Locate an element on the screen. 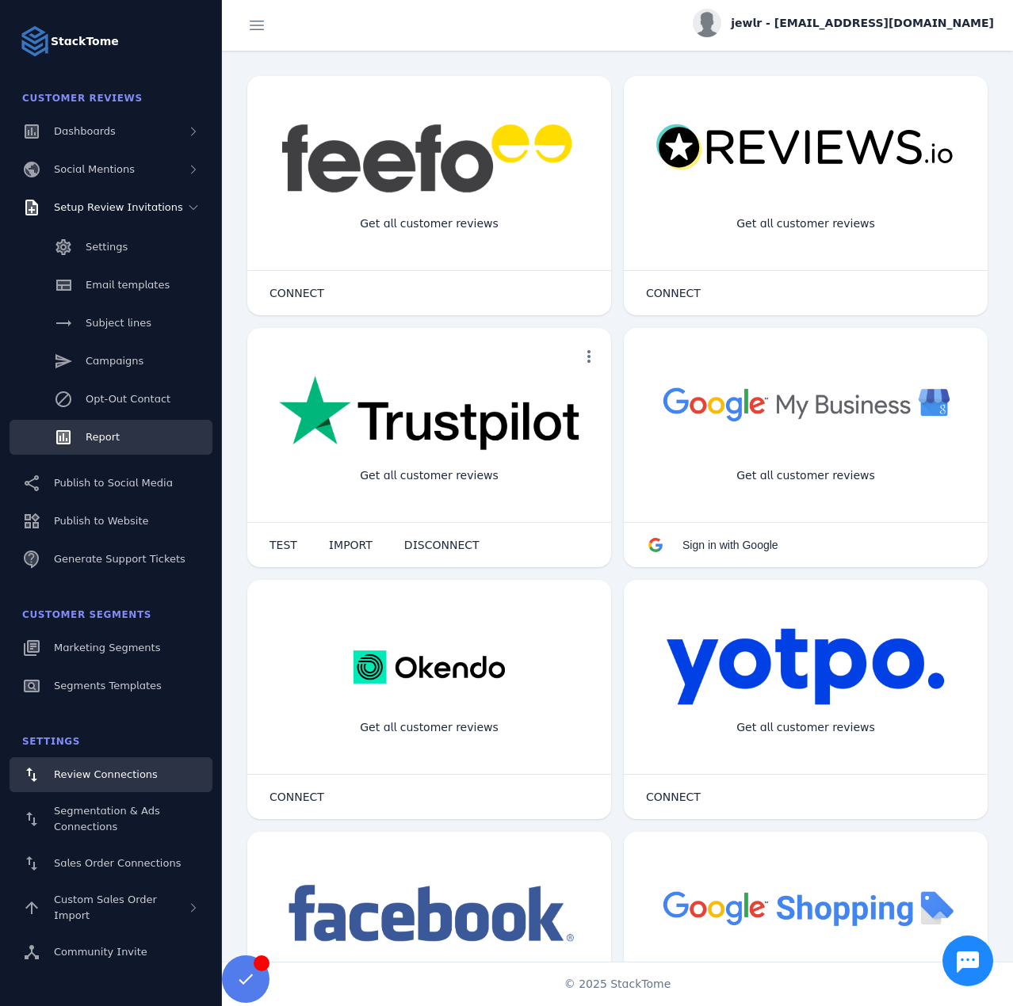  a: Publish to Website is located at coordinates (111, 521).